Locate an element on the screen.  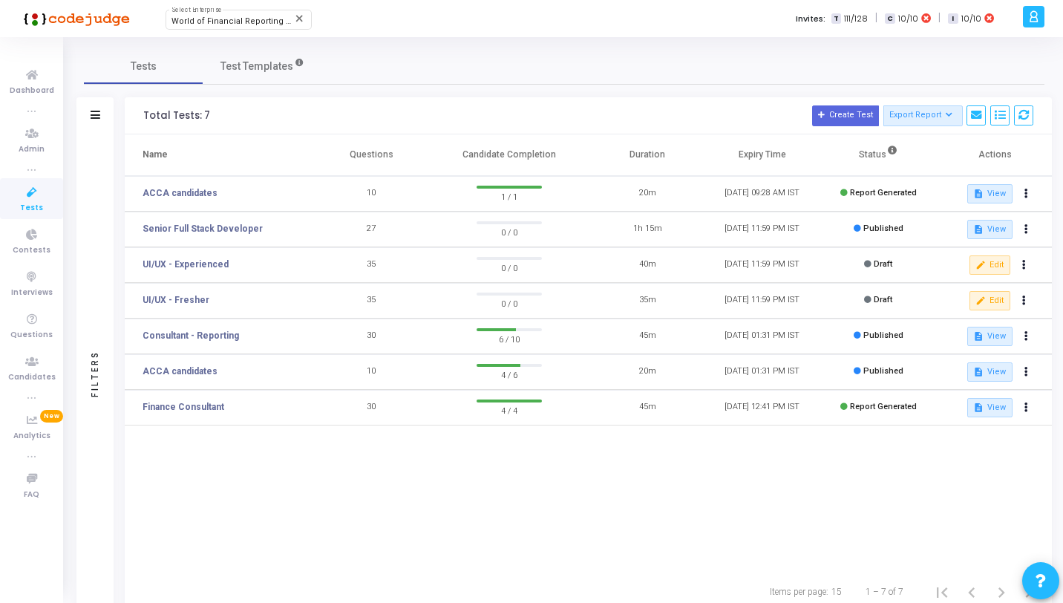
img: logo is located at coordinates (74, 19).